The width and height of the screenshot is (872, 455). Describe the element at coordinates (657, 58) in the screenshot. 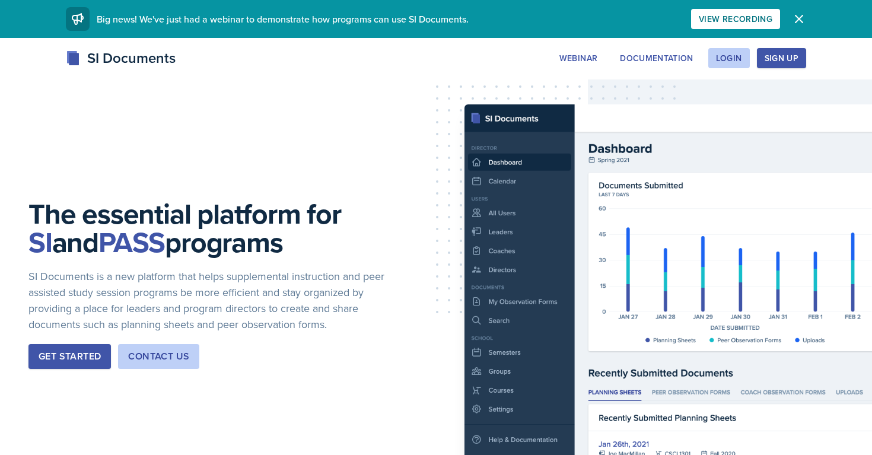

I see `div: Documentation` at that location.